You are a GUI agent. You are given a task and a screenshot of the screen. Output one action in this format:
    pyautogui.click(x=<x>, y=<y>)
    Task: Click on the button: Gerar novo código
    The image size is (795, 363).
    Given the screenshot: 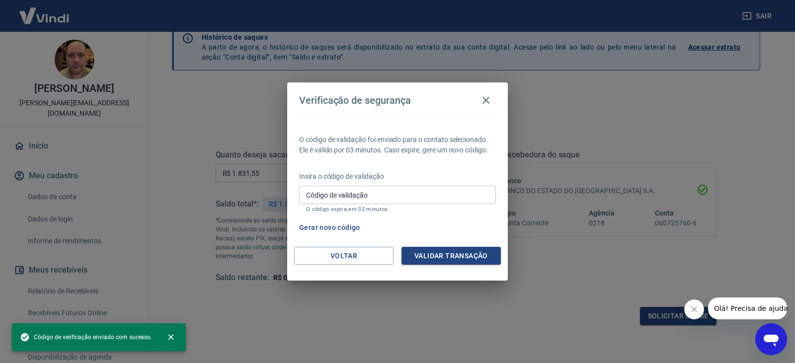 What is the action you would take?
    pyautogui.click(x=330, y=228)
    